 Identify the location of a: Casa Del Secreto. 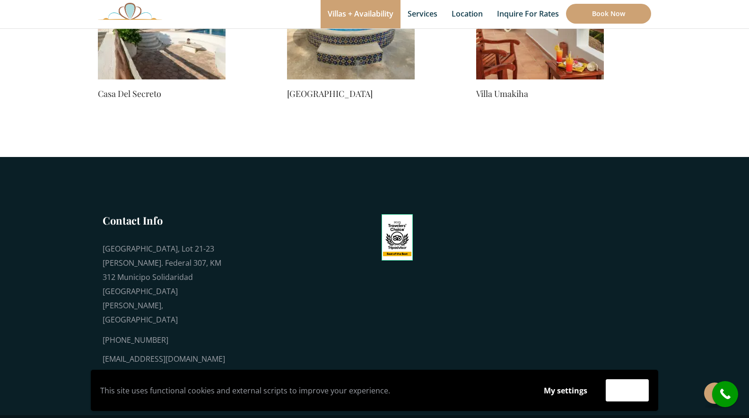
(162, 94).